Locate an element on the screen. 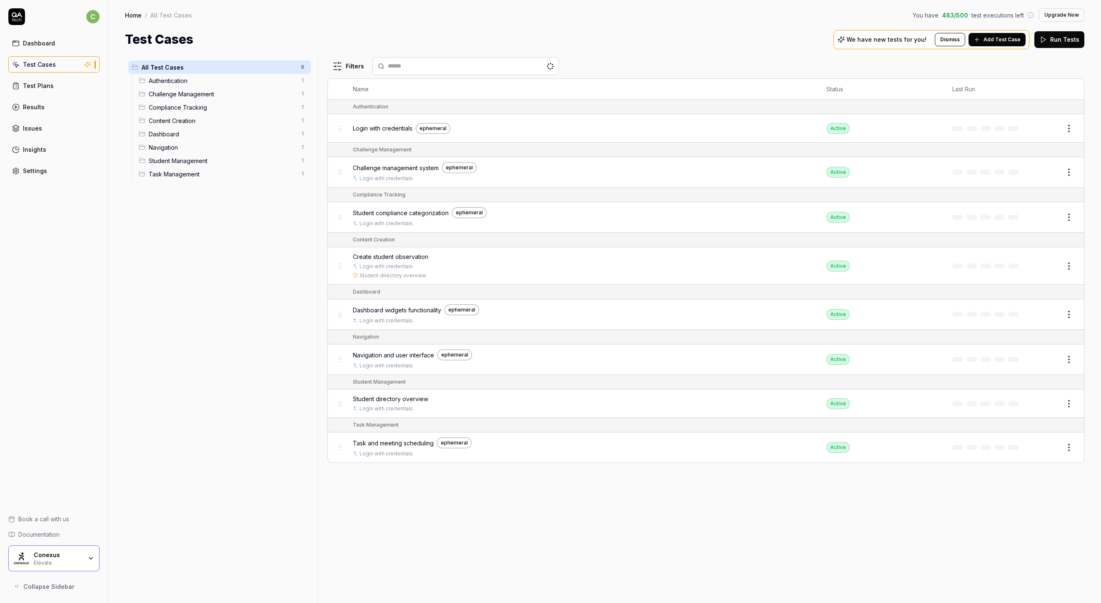 The width and height of the screenshot is (1101, 603). div: Settings is located at coordinates (35, 170).